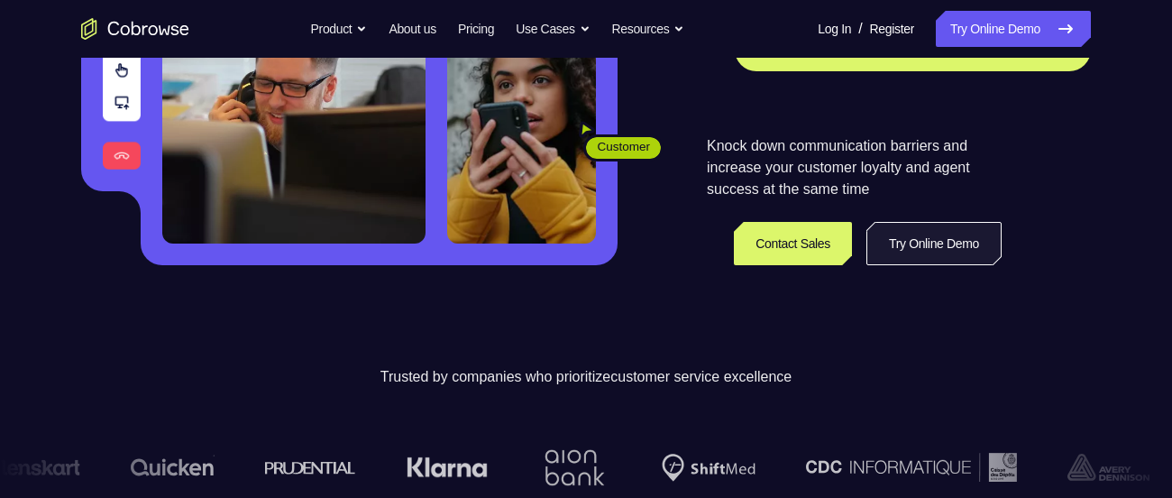 The height and width of the screenshot is (498, 1172). Describe the element at coordinates (700, 376) in the screenshot. I see `span: customer service excellence` at that location.